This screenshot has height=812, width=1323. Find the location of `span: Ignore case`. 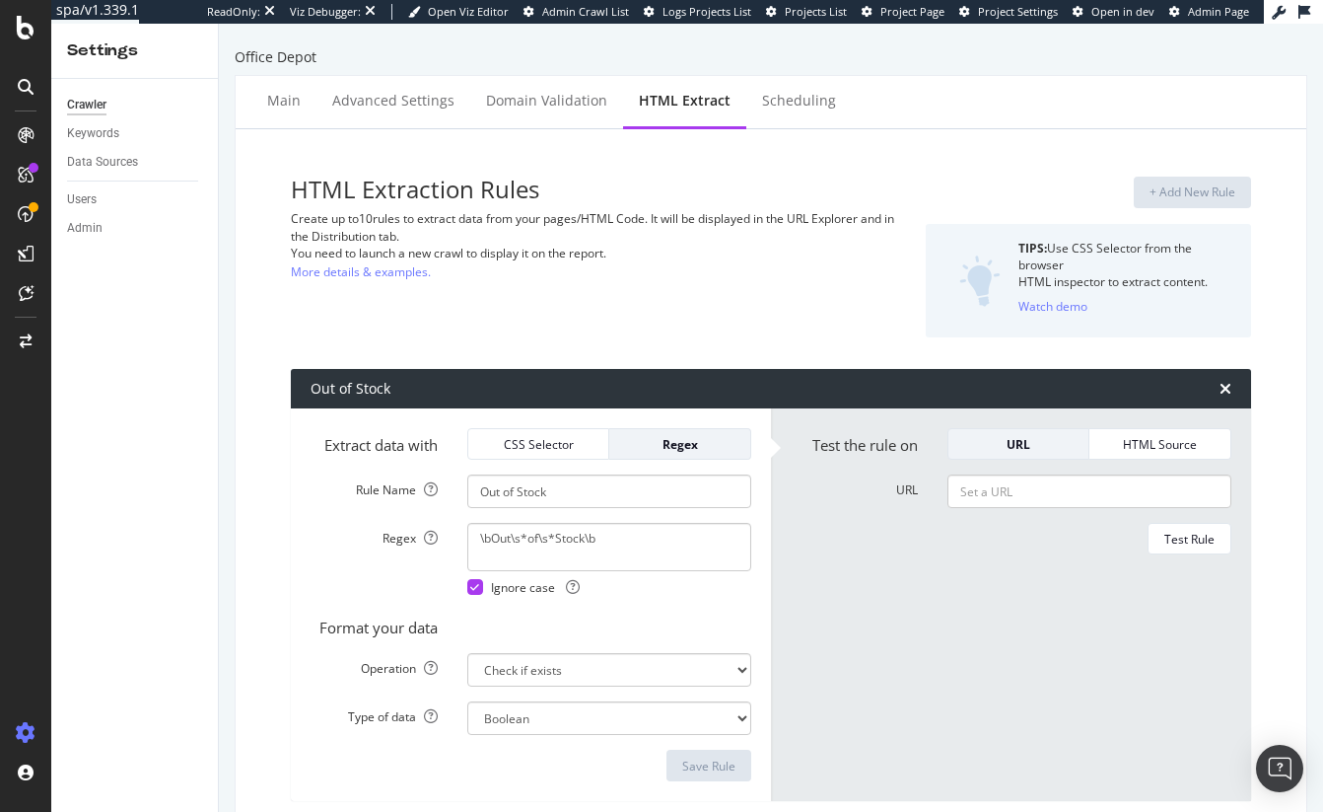

span: Ignore case is located at coordinates (535, 587).